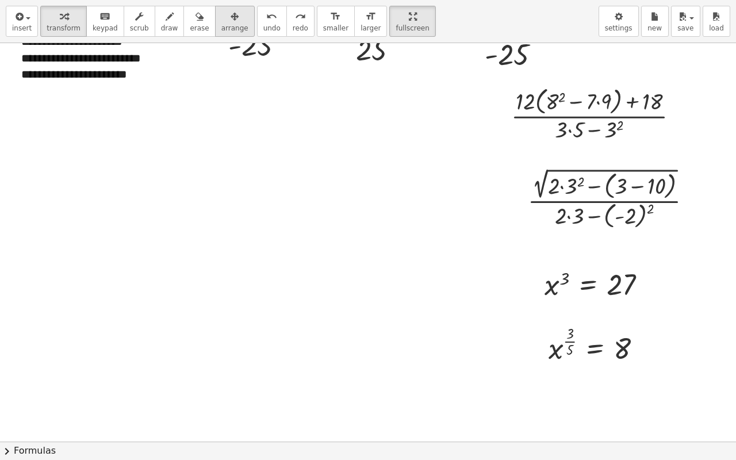 The height and width of the screenshot is (460, 736). Describe the element at coordinates (235, 28) in the screenshot. I see `span: arrange` at that location.